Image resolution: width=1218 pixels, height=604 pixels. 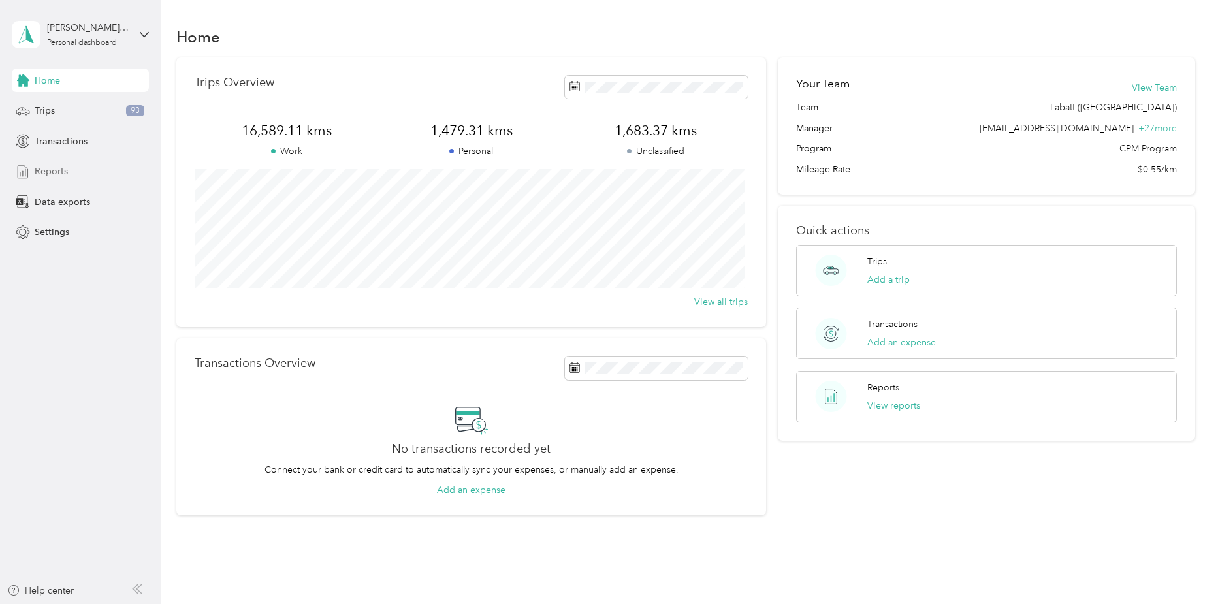 I want to click on p: Personal, so click(x=471, y=151).